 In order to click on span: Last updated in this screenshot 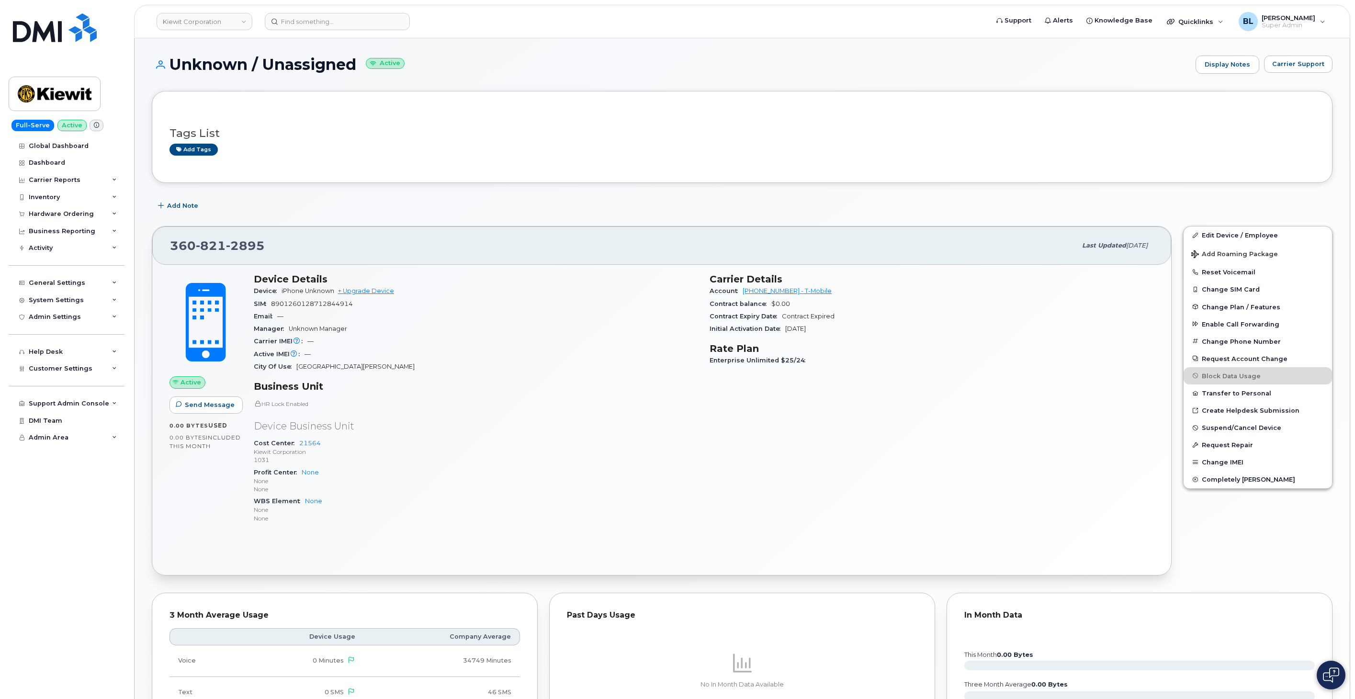, I will do `click(1104, 245)`.